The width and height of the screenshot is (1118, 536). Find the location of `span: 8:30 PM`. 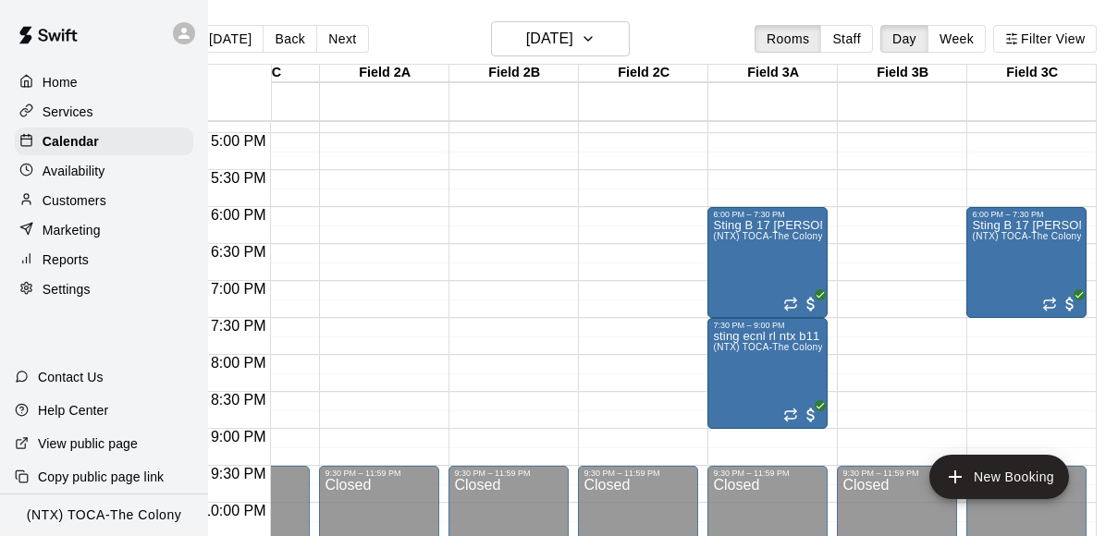

span: 8:30 PM is located at coordinates (239, 400).